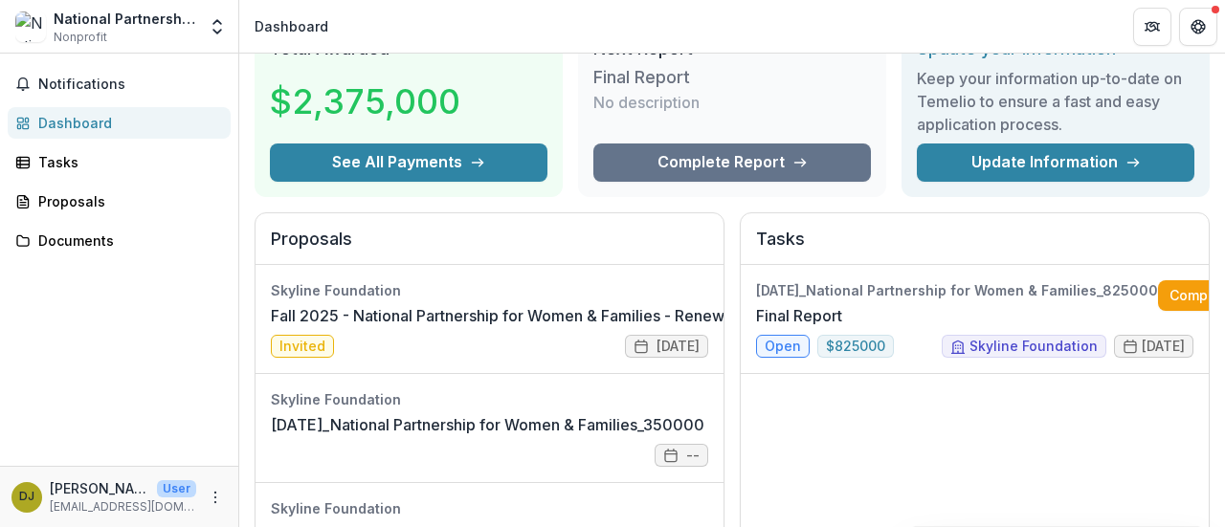  What do you see at coordinates (119, 84) in the screenshot?
I see `button: Notifications` at bounding box center [119, 84].